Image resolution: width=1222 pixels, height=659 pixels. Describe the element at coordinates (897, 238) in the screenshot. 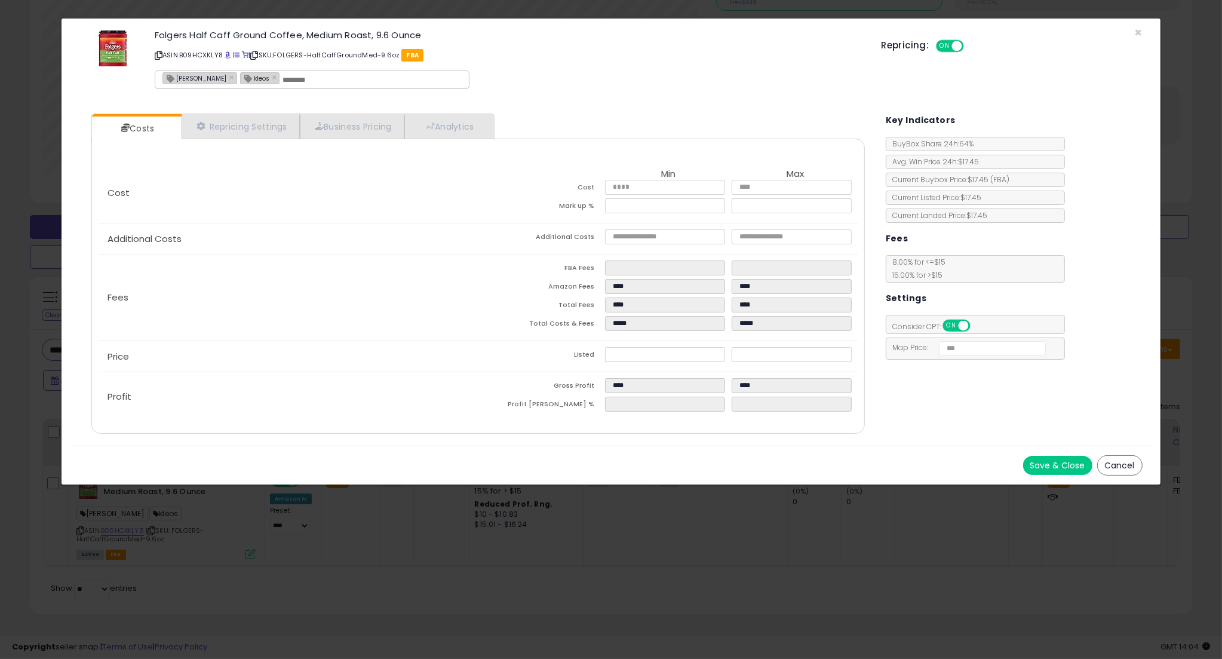

I see `h5: Fees` at that location.